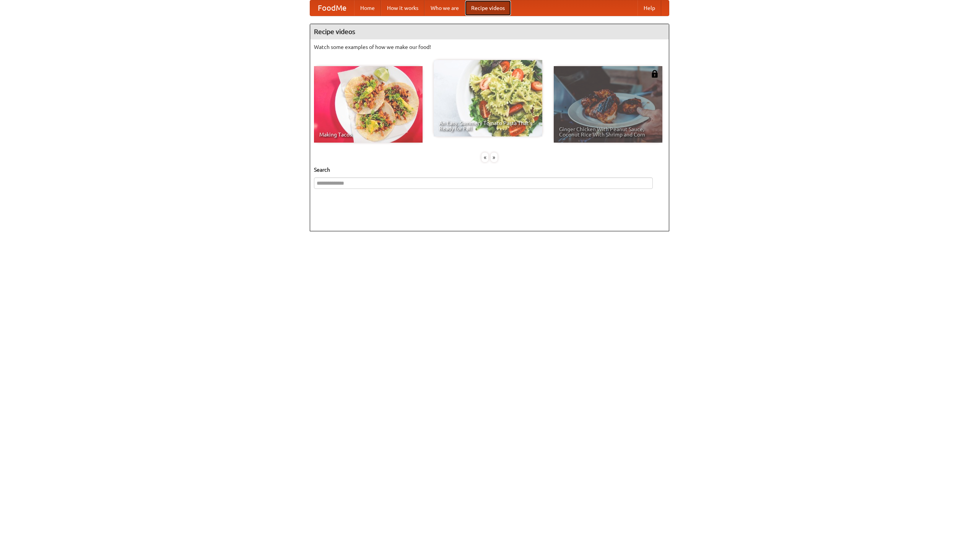 The width and height of the screenshot is (979, 541). Describe the element at coordinates (490, 32) in the screenshot. I see `h4: Recipe videos` at that location.